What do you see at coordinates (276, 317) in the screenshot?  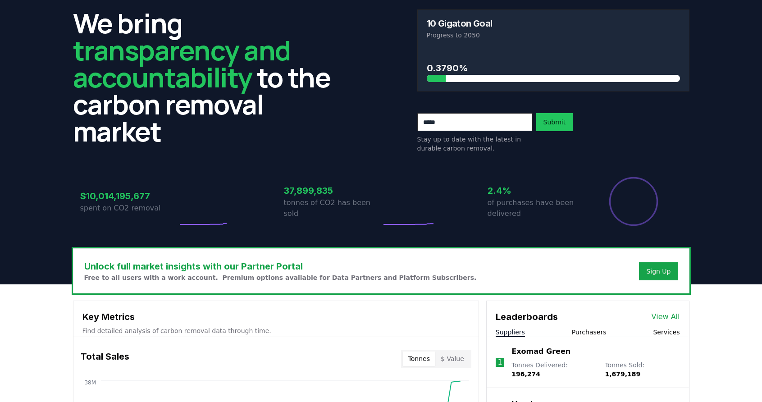 I see `h3: Key Metrics` at bounding box center [276, 317].